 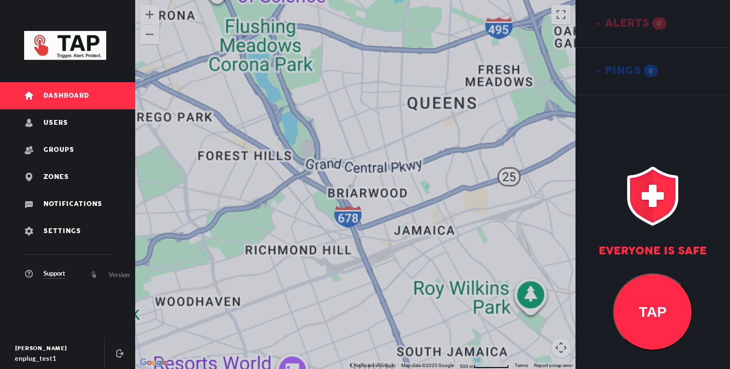 What do you see at coordinates (56, 123) in the screenshot?
I see `span: Users` at bounding box center [56, 123].